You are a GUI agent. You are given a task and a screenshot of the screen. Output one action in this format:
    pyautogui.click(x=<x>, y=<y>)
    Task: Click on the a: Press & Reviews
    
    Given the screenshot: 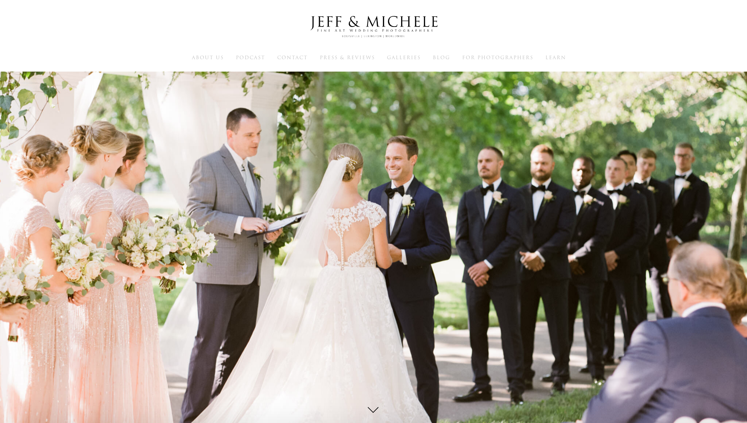 What is the action you would take?
    pyautogui.click(x=348, y=57)
    